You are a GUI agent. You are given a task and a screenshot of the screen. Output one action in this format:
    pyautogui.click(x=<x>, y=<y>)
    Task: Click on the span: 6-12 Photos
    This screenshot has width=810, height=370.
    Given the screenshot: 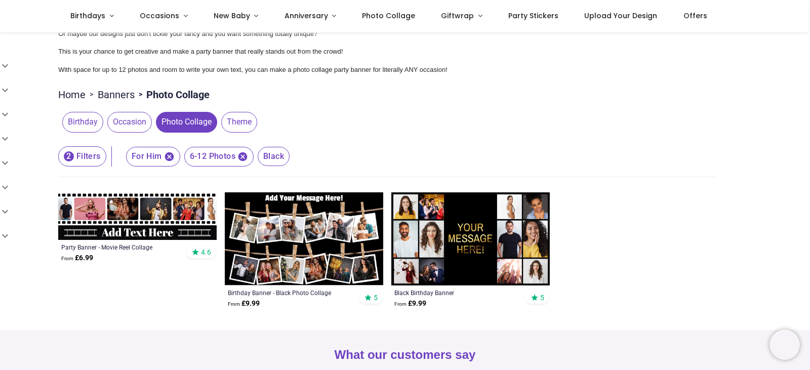 What is the action you would take?
    pyautogui.click(x=219, y=156)
    